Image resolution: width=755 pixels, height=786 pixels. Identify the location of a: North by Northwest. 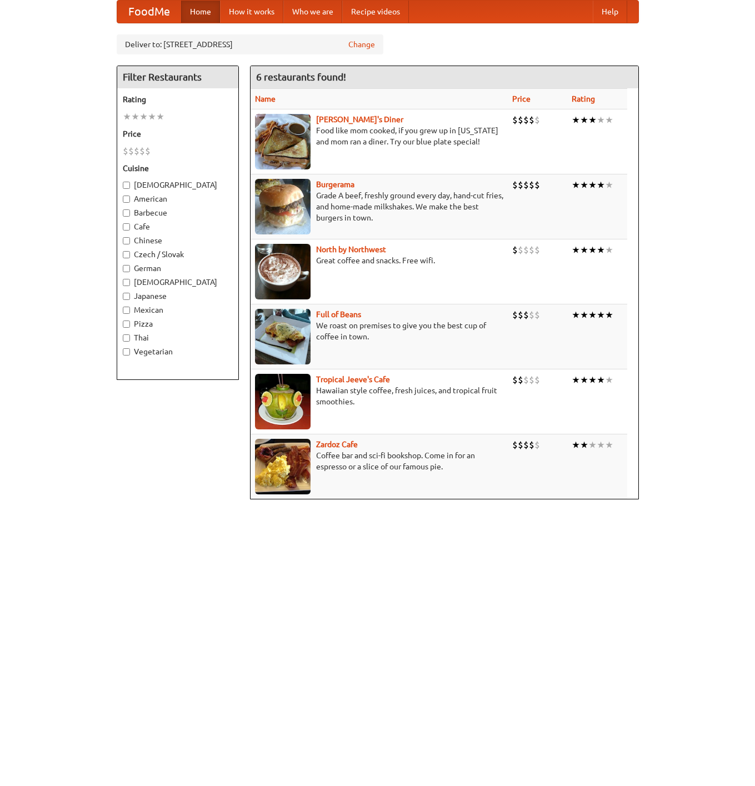
(351, 249).